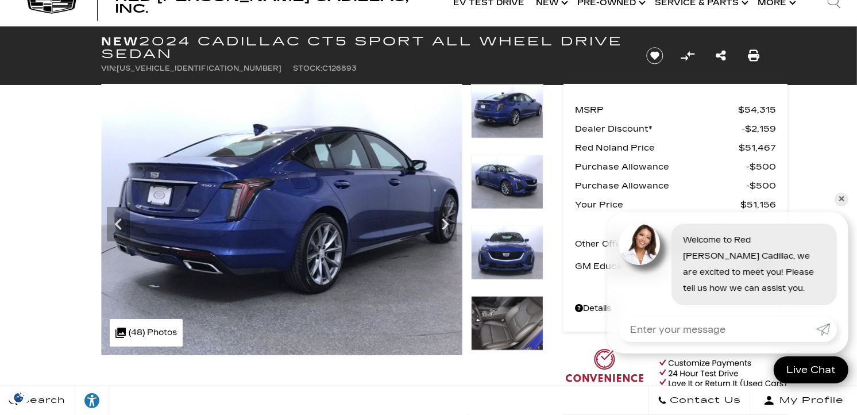  Describe the element at coordinates (120, 41) in the screenshot. I see `strong: New` at that location.